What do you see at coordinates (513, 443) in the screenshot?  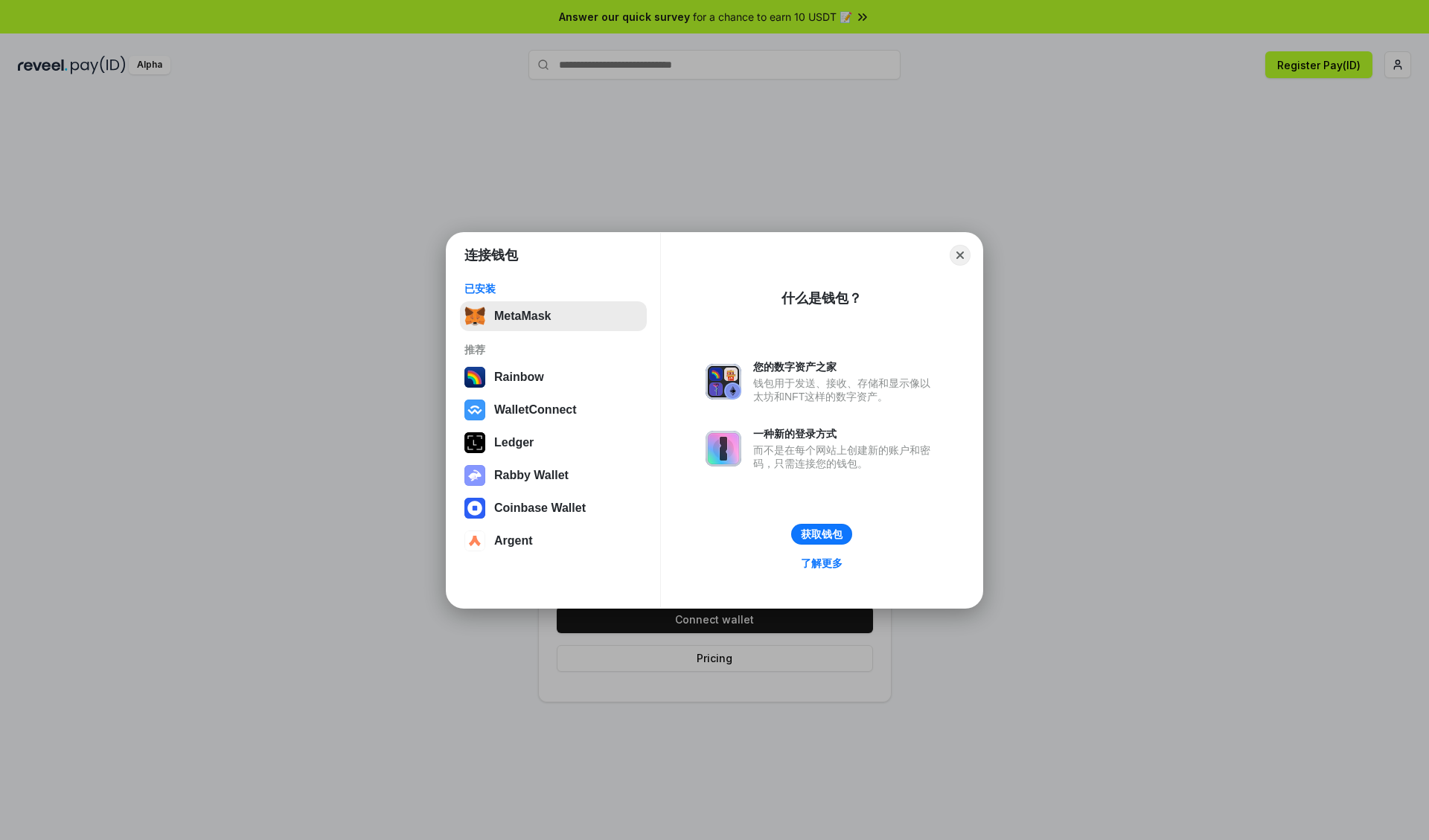 I see `div: Ledger` at bounding box center [513, 443].